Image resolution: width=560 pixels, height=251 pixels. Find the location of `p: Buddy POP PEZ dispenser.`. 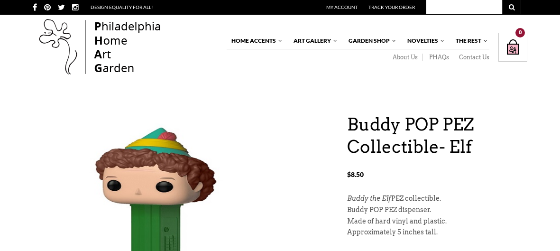

p: Buddy POP PEZ dispenser. is located at coordinates (437, 210).